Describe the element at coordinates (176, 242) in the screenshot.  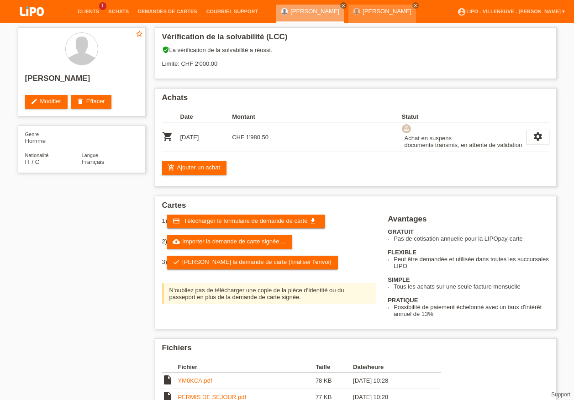
I see `i: cloud_upload` at that location.